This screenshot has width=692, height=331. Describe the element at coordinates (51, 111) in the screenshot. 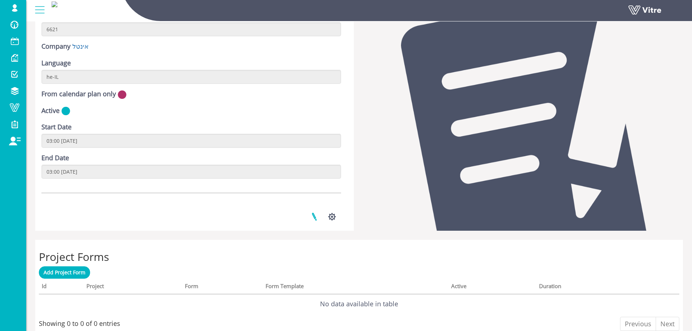

I see `label: Active` at that location.